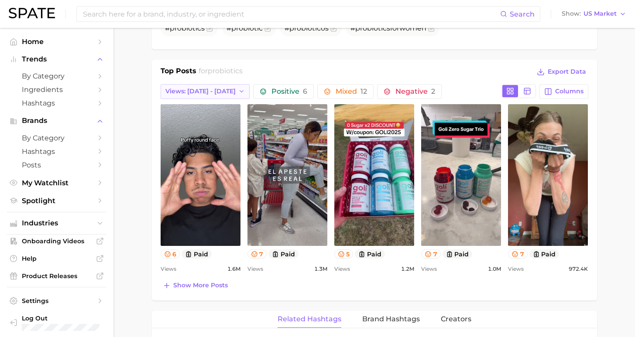 The image size is (635, 337). Describe the element at coordinates (433, 91) in the screenshot. I see `span: 2` at that location.